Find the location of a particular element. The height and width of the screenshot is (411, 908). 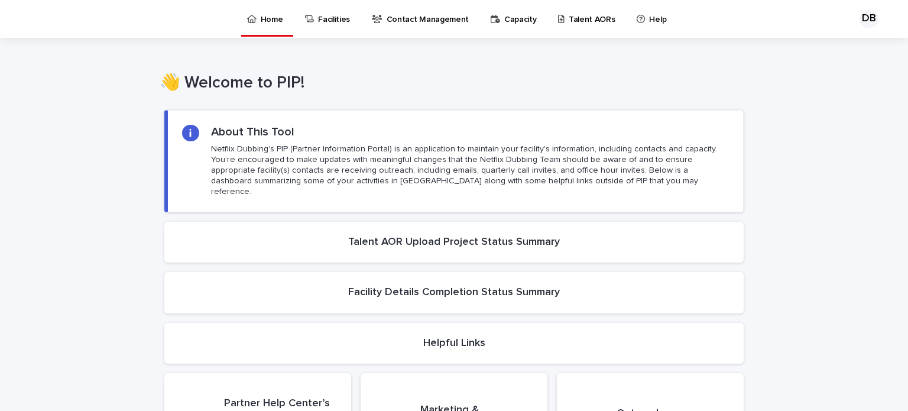

h2: Facility Details Completion Status Summary is located at coordinates (454, 293).